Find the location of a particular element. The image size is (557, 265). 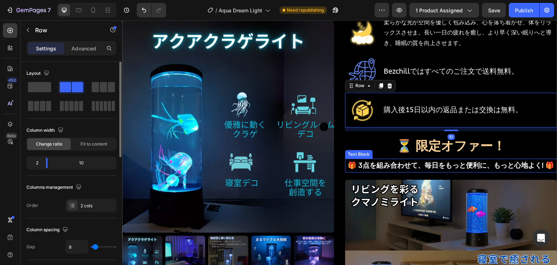

div: Undo/Redo is located at coordinates (151, 10).